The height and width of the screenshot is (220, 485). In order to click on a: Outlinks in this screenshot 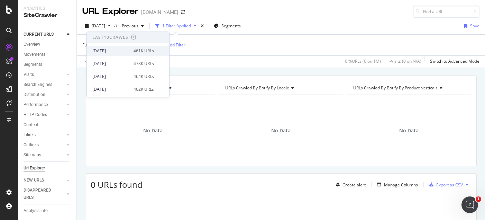, I will do `click(44, 145)`.